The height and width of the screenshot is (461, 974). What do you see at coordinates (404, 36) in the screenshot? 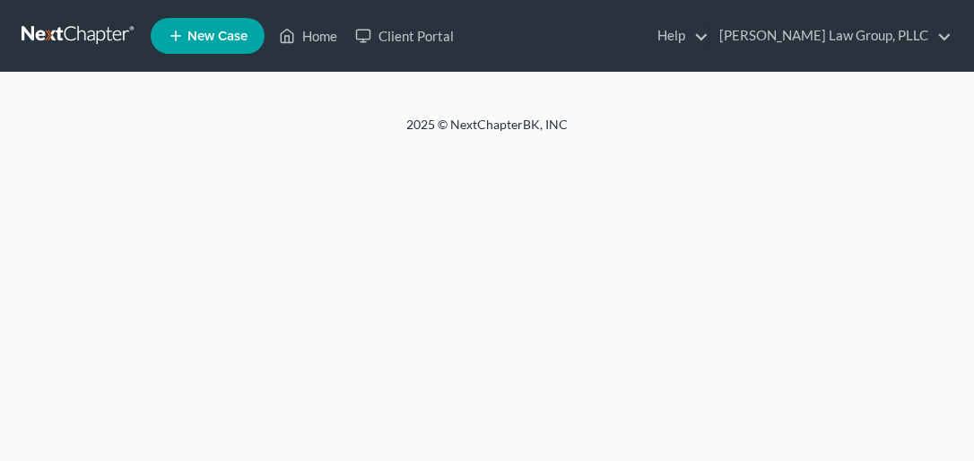
I see `a: Client Portal` at bounding box center [404, 36].